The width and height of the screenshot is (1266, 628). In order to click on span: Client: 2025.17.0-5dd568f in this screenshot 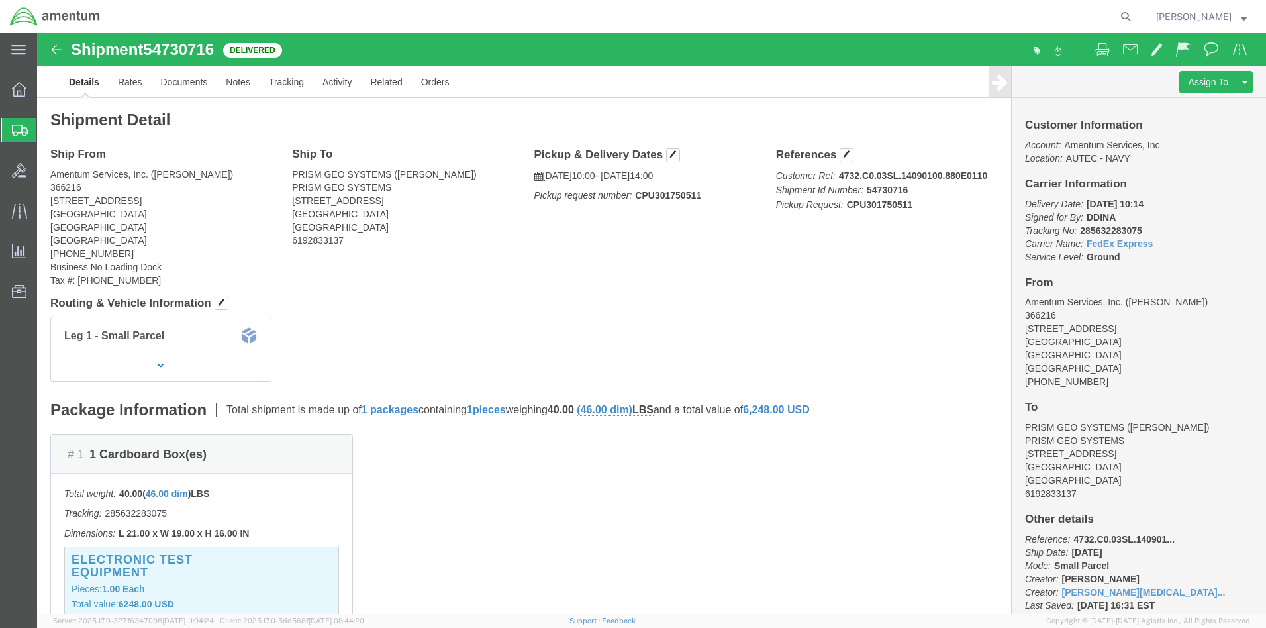, I will do `click(292, 621)`.